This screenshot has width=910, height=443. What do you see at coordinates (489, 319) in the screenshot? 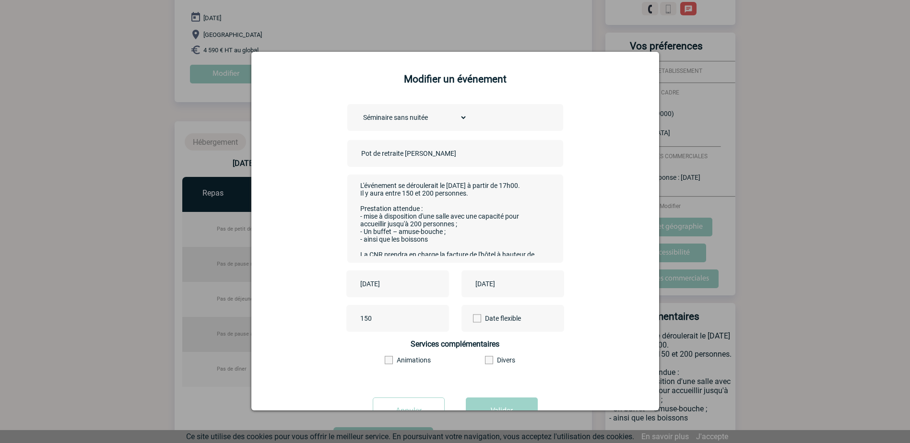
I see `label: Date flexible` at bounding box center [489, 319].